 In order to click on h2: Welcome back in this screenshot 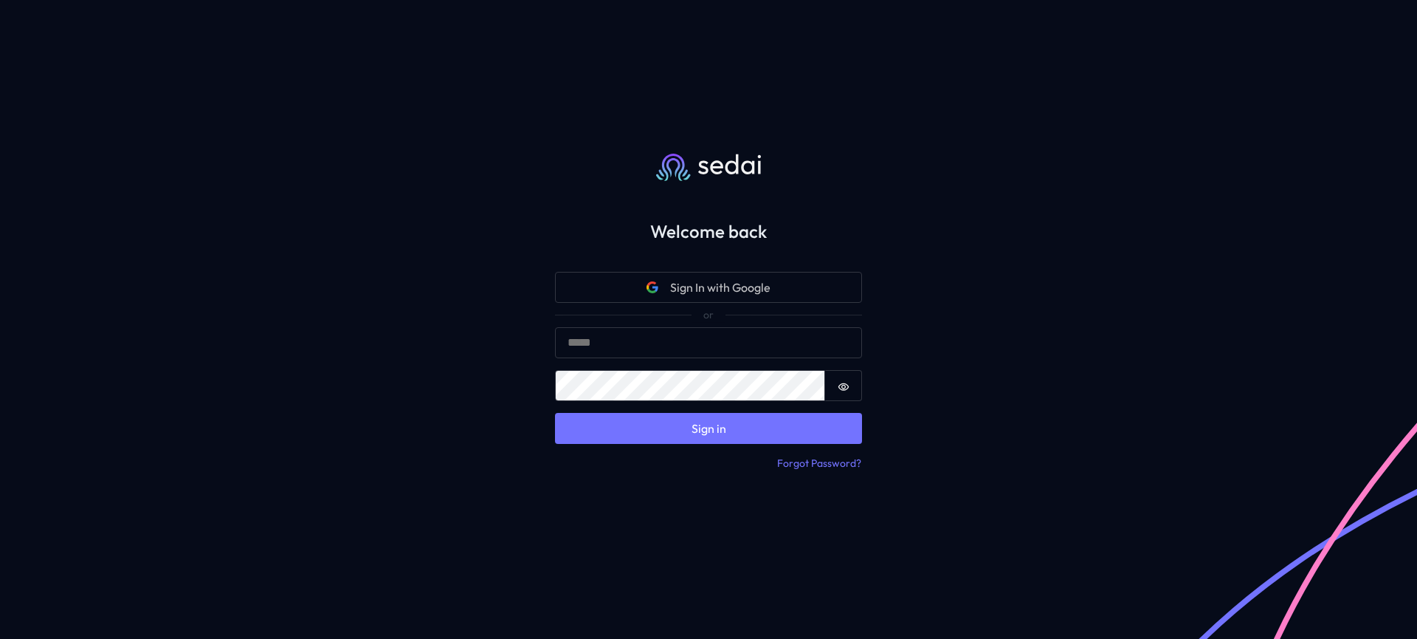, I will do `click(709, 231)`.